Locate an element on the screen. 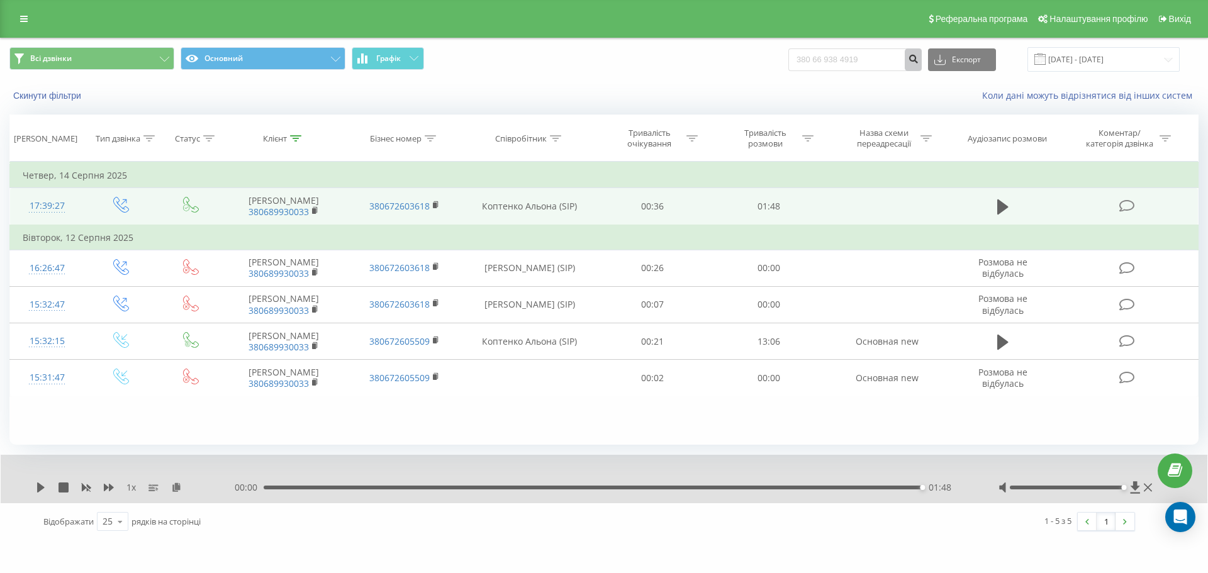 This screenshot has height=573, width=1208. button: Скинути фільтри is located at coordinates (48, 96).